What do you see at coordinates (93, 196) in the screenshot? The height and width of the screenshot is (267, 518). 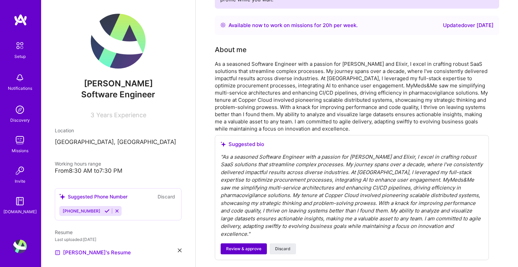 I see `div: Suggested Phone Number` at bounding box center [93, 196].